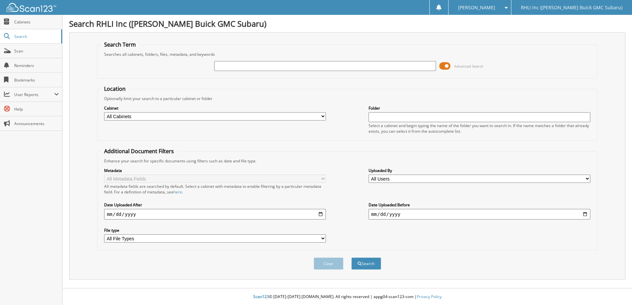 The image size is (632, 305). Describe the element at coordinates (261, 297) in the screenshot. I see `span: Scan123` at that location.